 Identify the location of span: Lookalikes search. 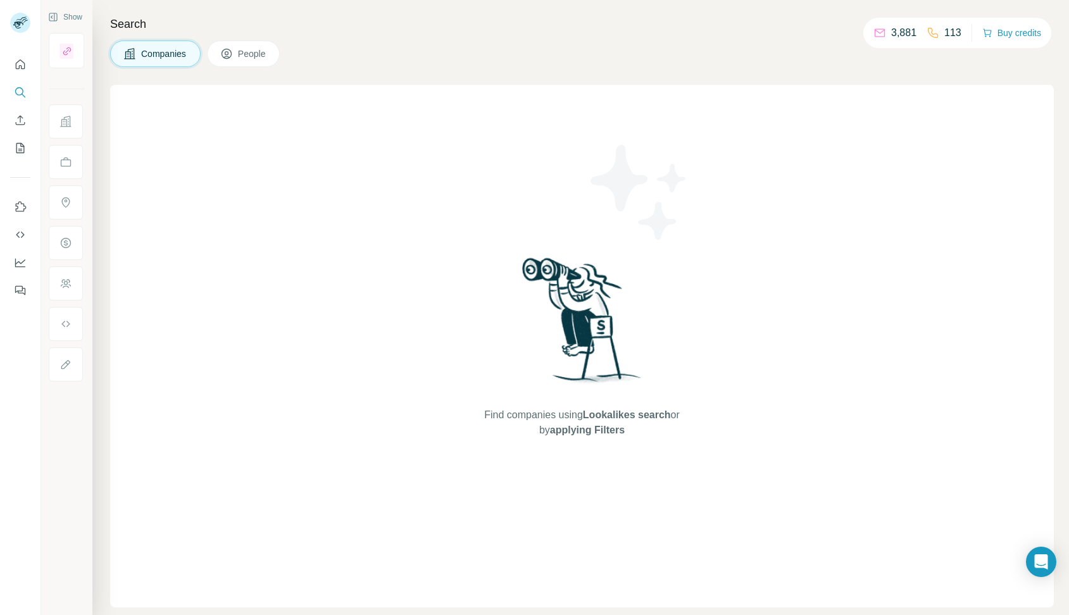
(627, 415).